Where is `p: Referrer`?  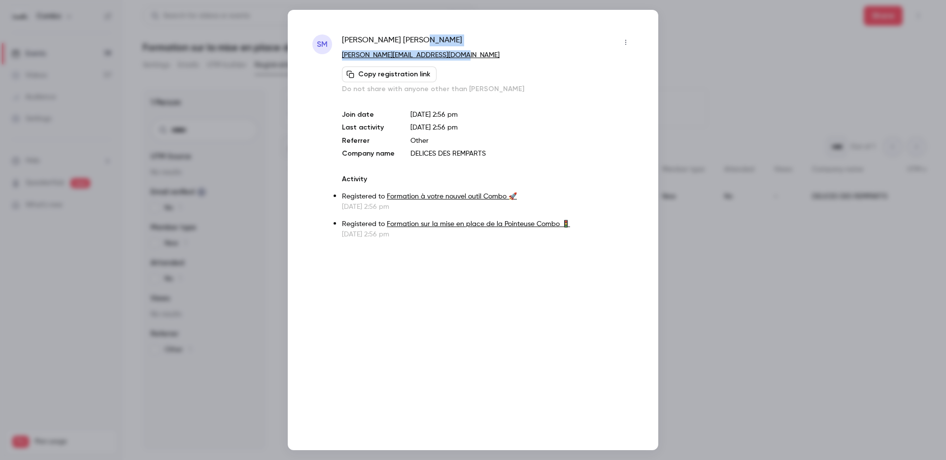 p: Referrer is located at coordinates (368, 141).